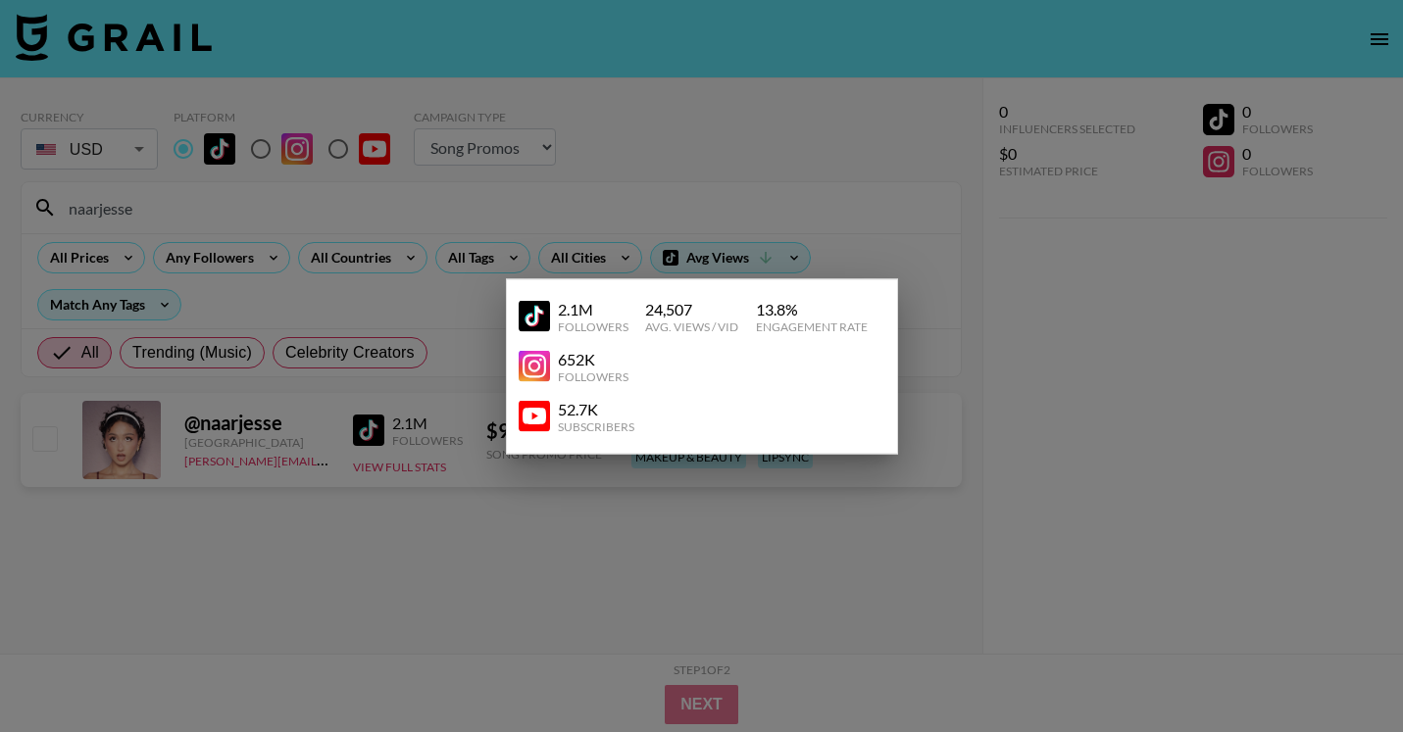 The image size is (1403, 732). What do you see at coordinates (812, 309) in the screenshot?
I see `div: 13.8 %` at bounding box center [812, 309].